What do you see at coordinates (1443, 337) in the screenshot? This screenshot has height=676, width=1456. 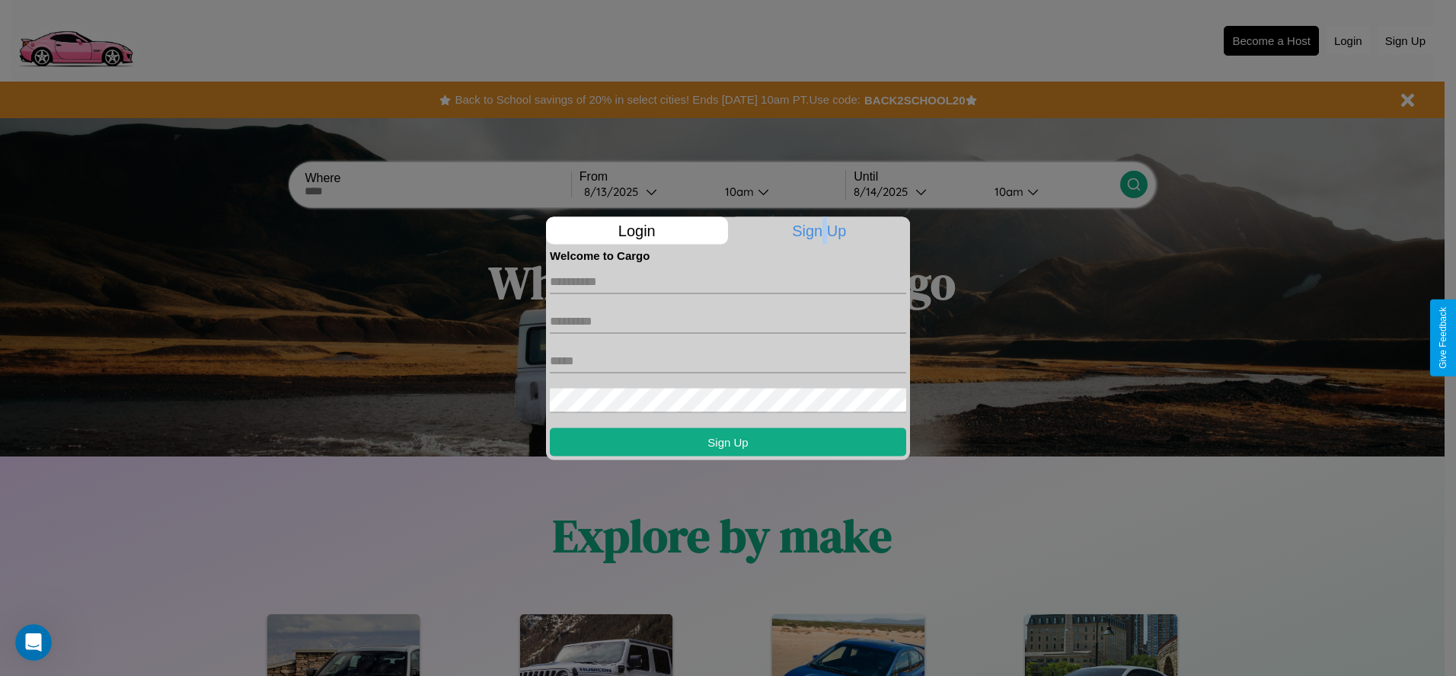 I see `div: Give Feedback` at bounding box center [1443, 337].